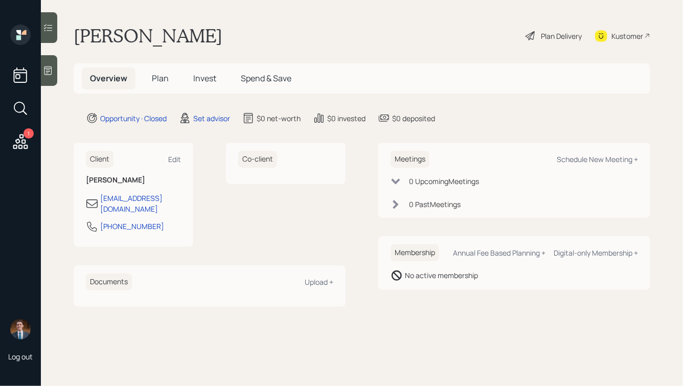 This screenshot has width=683, height=386. I want to click on img: hunter_neumayer.jpg, so click(20, 329).